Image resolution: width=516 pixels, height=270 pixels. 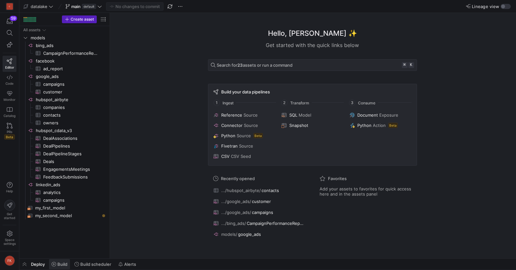 What do you see at coordinates (254, 65) in the screenshot?
I see `span: Search for assets or run a command` at bounding box center [254, 65].